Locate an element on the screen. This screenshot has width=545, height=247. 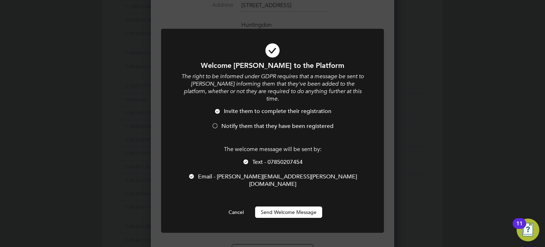
button: Send Welcome Message is located at coordinates (289, 212).